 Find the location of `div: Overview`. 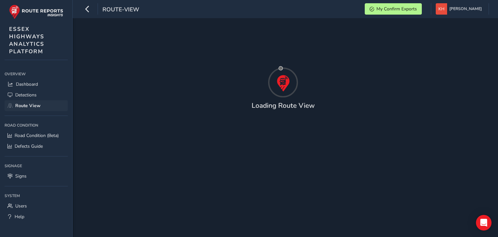

div: Overview is located at coordinates (36, 74).